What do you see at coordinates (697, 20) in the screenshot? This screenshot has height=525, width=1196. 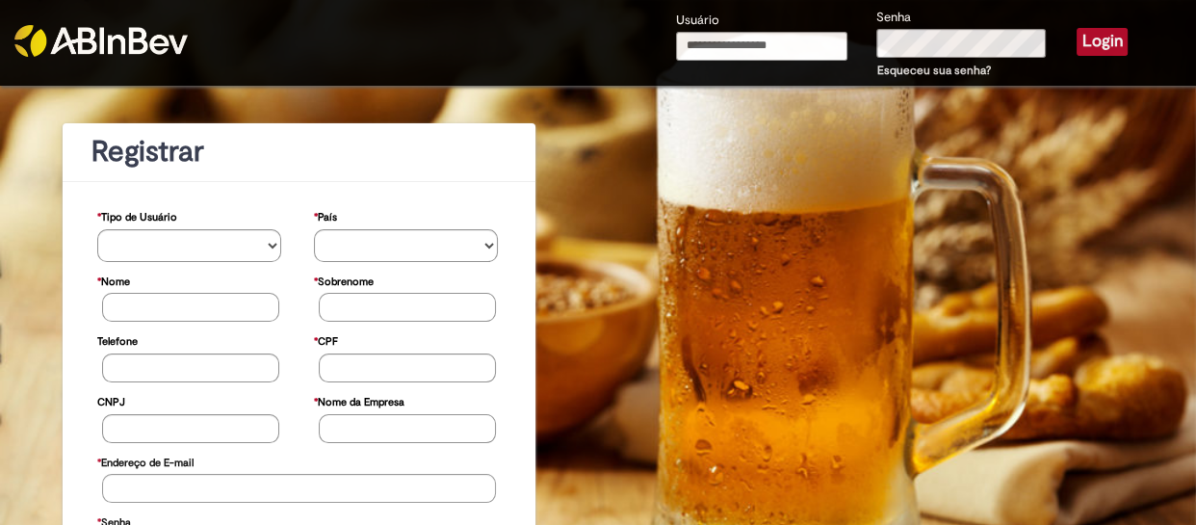 I see `label: Usuário` at bounding box center [697, 20].